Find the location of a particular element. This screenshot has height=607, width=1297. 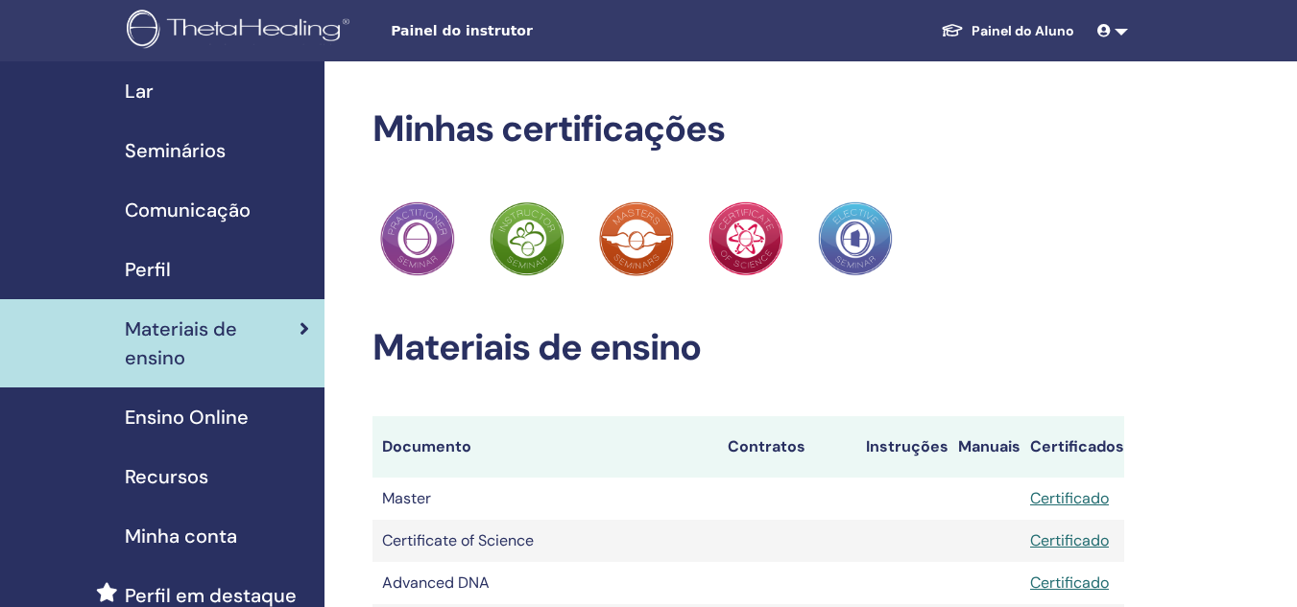

th: Documento is located at coordinates (545, 447).